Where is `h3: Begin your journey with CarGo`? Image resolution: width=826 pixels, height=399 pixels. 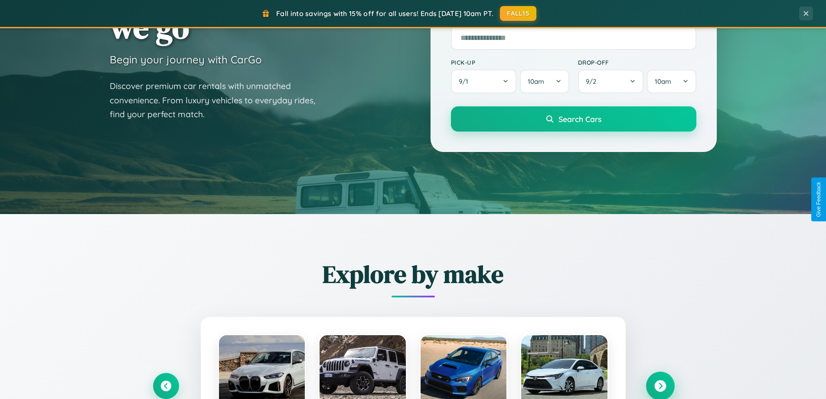
h3: Begin your journey with CarGo is located at coordinates (186, 59).